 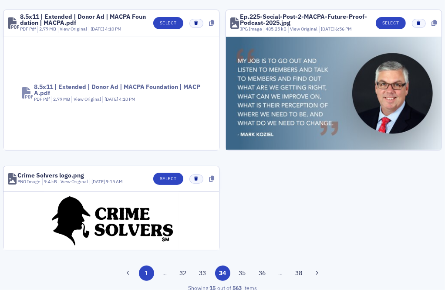 What do you see at coordinates (183, 273) in the screenshot?
I see `button: 32` at bounding box center [183, 273].